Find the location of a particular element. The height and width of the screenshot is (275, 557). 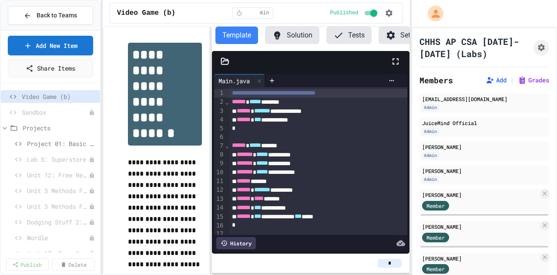

span: Wordle is located at coordinates (58, 237).